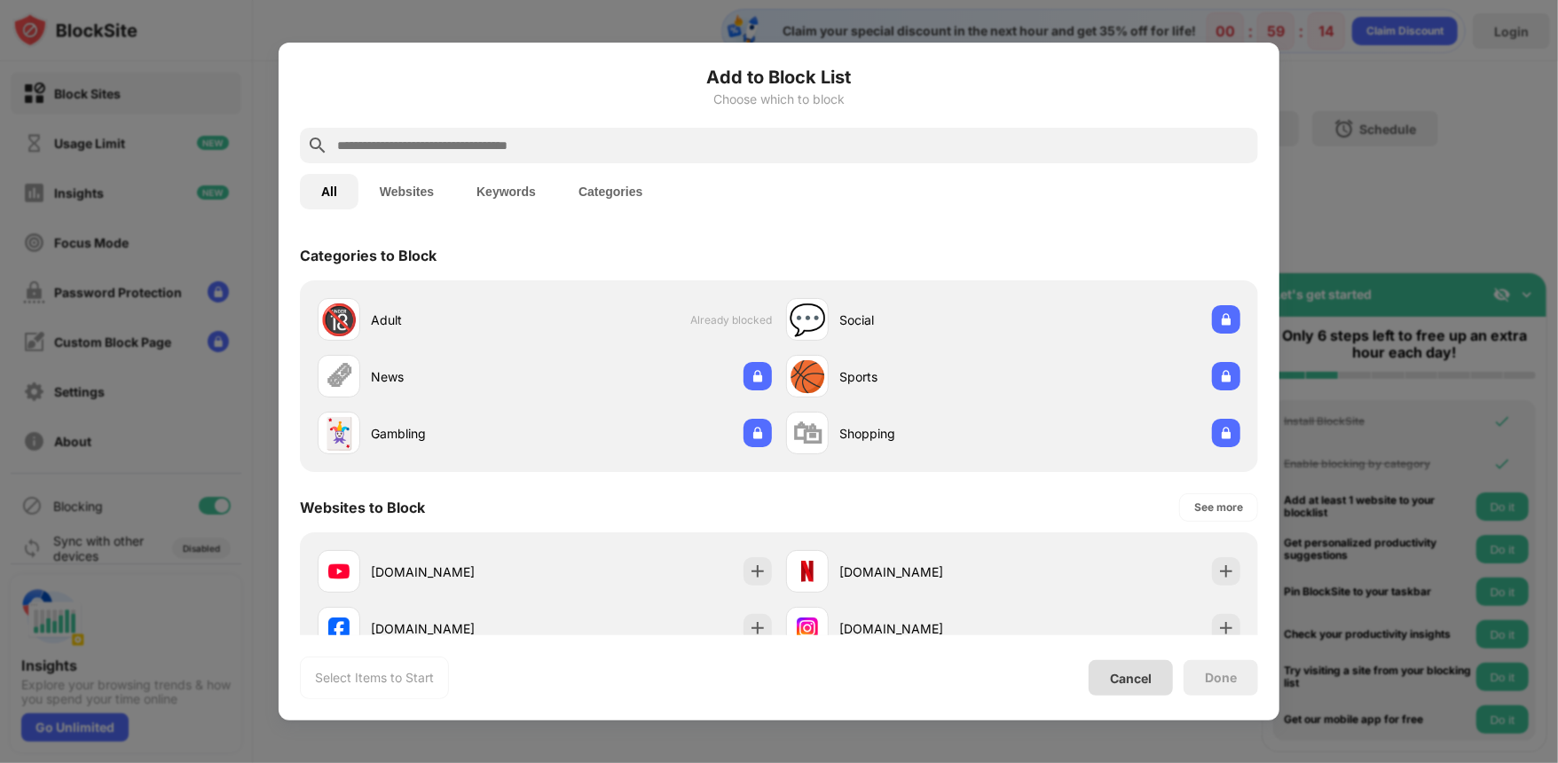 The image size is (1558, 763). I want to click on div: Websites to Block, so click(362, 508).